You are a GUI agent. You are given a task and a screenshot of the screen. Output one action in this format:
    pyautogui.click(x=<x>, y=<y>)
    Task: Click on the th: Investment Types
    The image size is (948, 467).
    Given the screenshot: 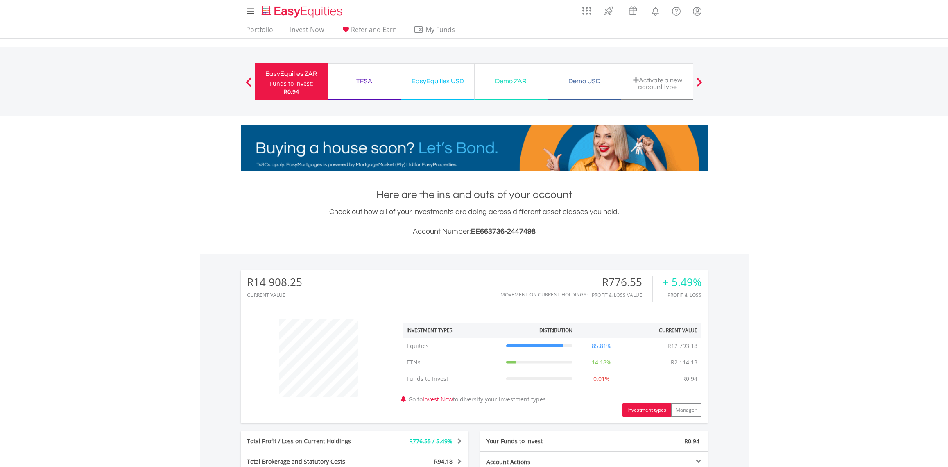 What is the action you would take?
    pyautogui.click(x=452, y=330)
    